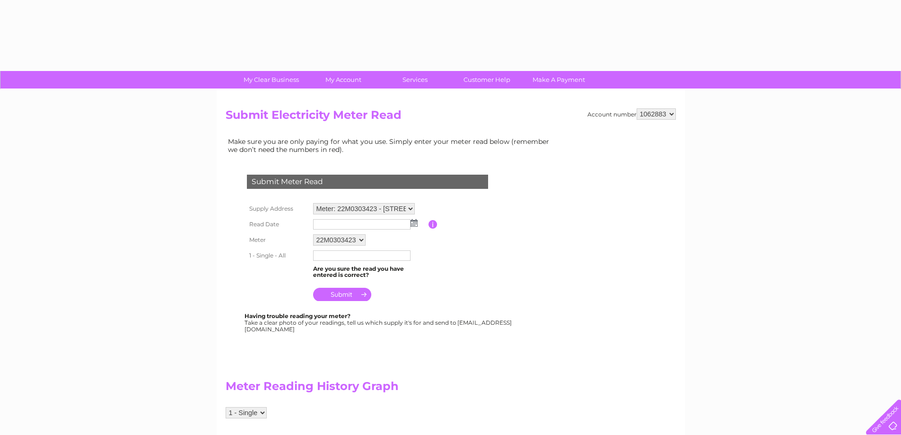 This screenshot has height=435, width=901. Describe the element at coordinates (271, 79) in the screenshot. I see `a: My Clear Business` at that location.